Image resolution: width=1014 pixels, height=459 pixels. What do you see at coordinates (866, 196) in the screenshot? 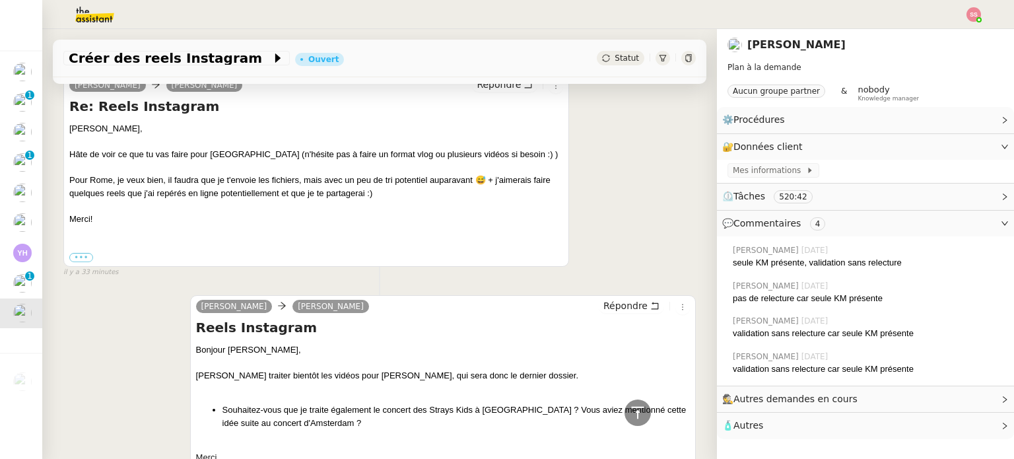
I see `div: ⏲️Tâches 520:42` at bounding box center [866, 196].